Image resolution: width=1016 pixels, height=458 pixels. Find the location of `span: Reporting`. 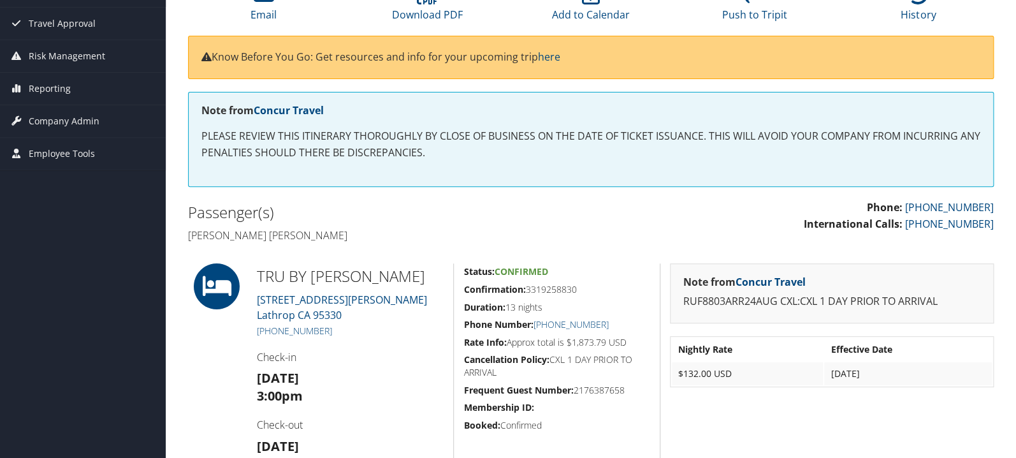

span: Reporting is located at coordinates (50, 89).